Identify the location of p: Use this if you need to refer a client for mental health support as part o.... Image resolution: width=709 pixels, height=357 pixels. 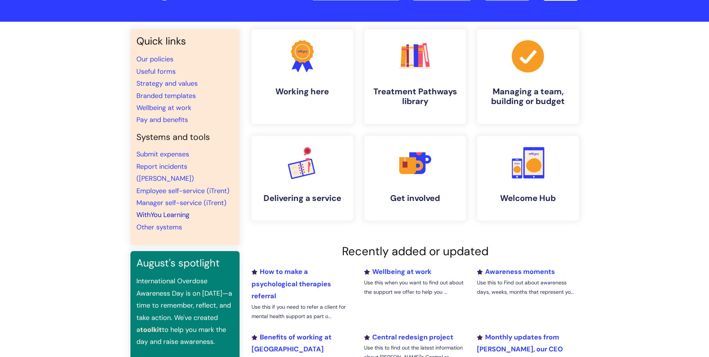
(303, 312).